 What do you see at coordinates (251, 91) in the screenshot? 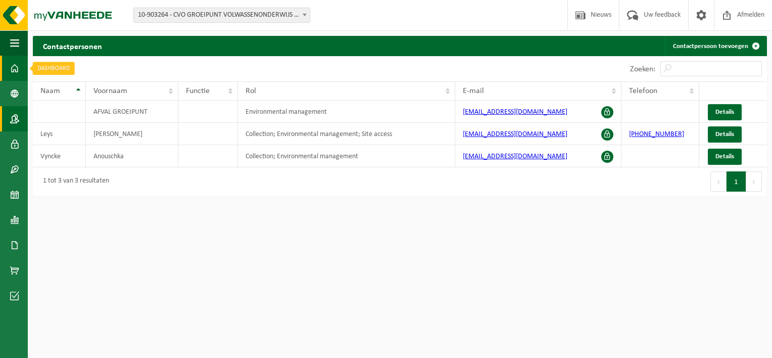
I see `span: Rol` at bounding box center [251, 91].